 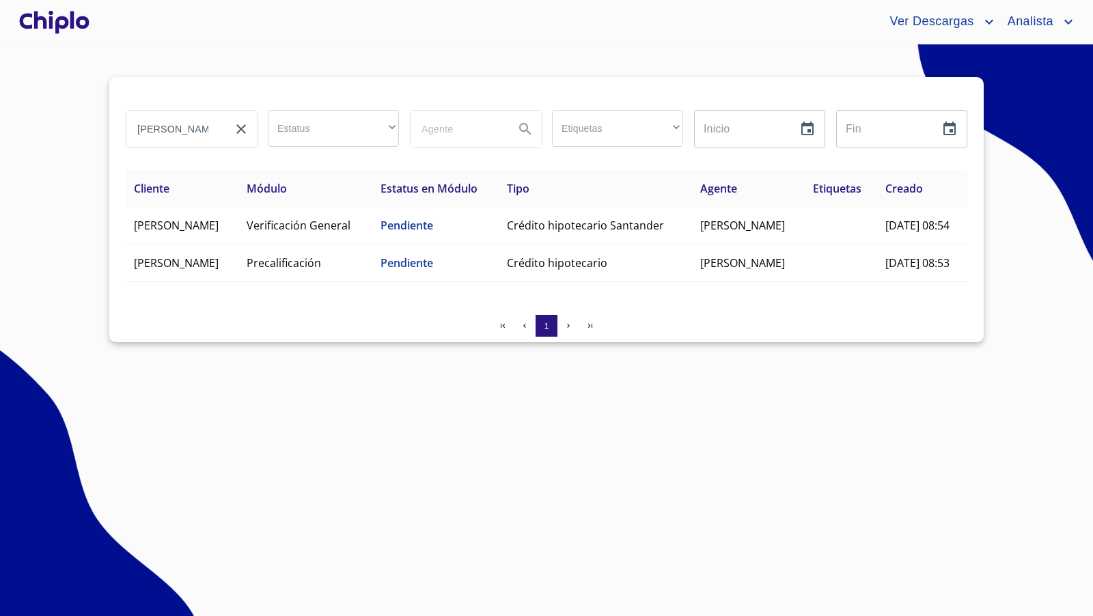 What do you see at coordinates (152, 189) in the screenshot?
I see `span: Cliente` at bounding box center [152, 189].